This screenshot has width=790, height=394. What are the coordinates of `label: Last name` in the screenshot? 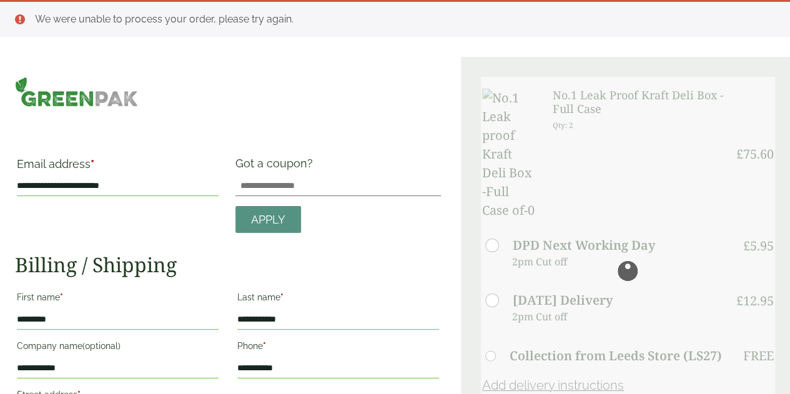 It's located at (338, 299).